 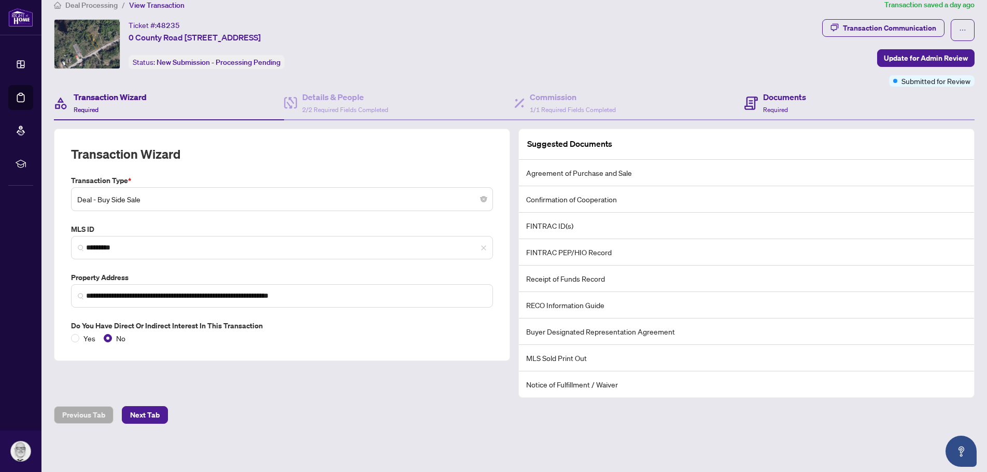 What do you see at coordinates (345, 97) in the screenshot?
I see `h4: Details & People` at bounding box center [345, 97].